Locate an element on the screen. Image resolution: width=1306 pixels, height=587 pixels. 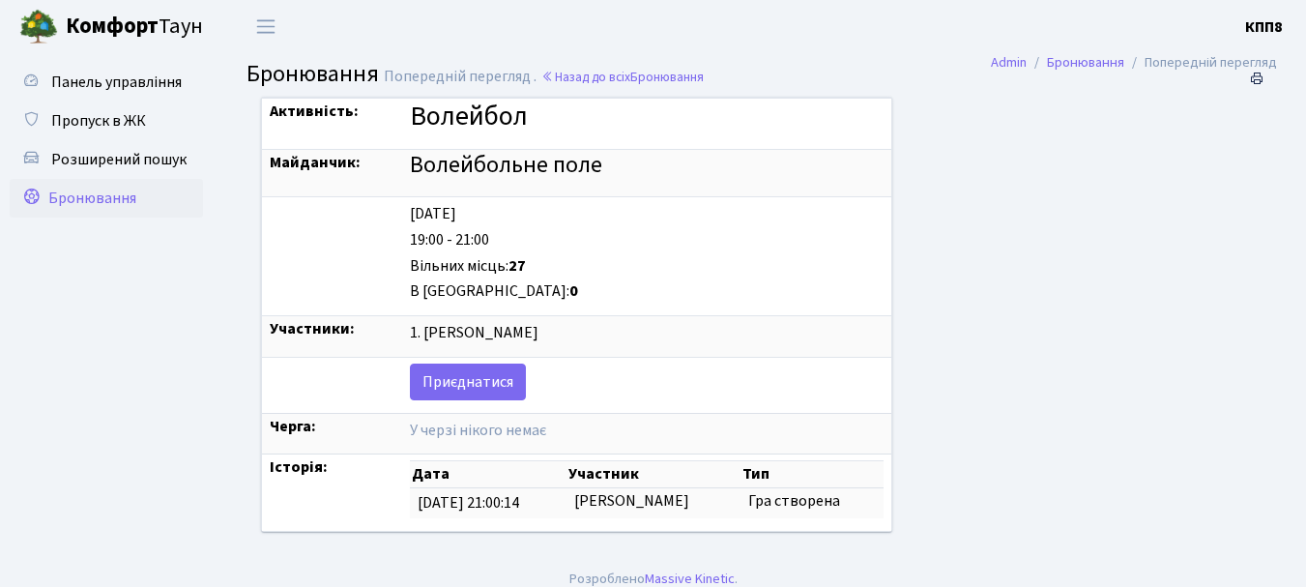
a: Панель управління is located at coordinates (106, 82).